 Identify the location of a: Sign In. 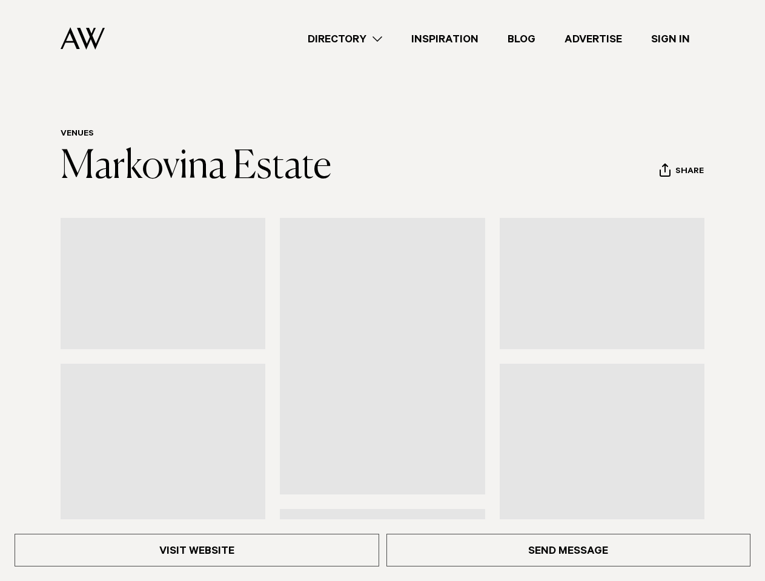
(670, 39).